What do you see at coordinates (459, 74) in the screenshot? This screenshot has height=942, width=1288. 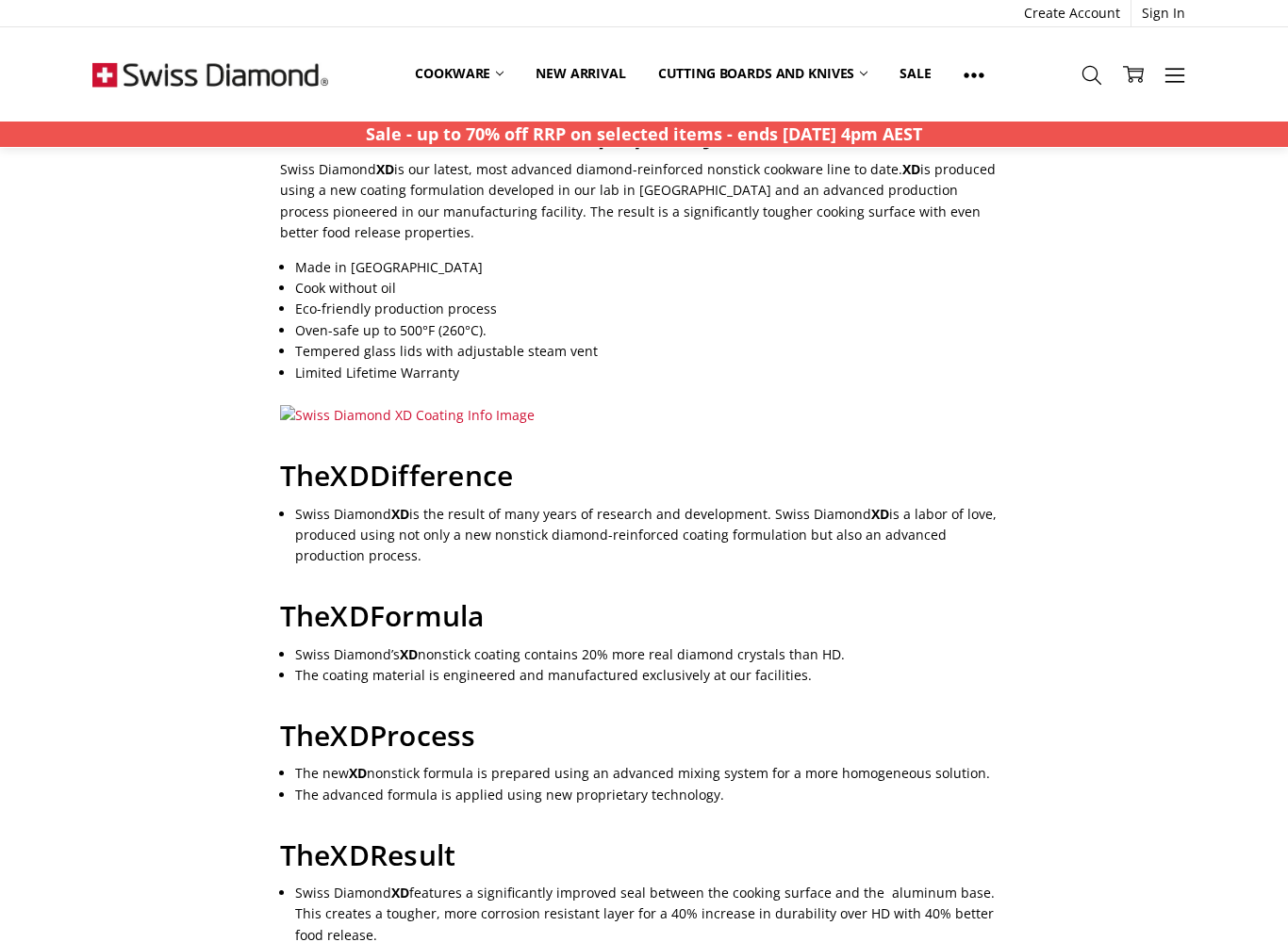 I see `a: Cookware` at bounding box center [459, 74].